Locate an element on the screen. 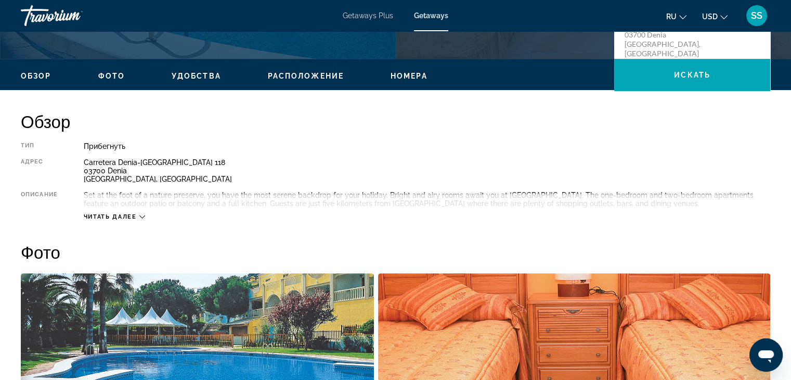 This screenshot has height=380, width=791. span: USD is located at coordinates (710, 17).